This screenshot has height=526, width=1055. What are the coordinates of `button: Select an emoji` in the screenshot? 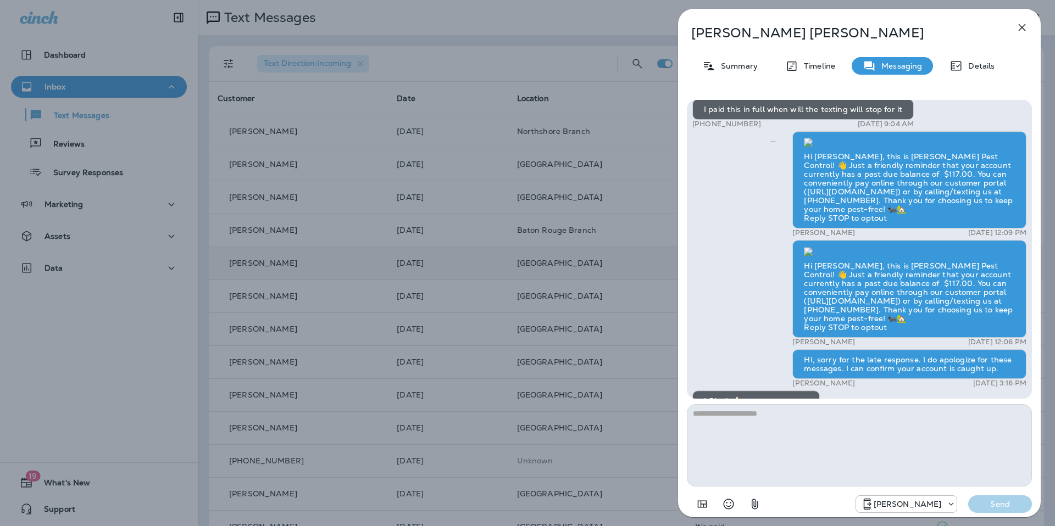 It's located at (728, 504).